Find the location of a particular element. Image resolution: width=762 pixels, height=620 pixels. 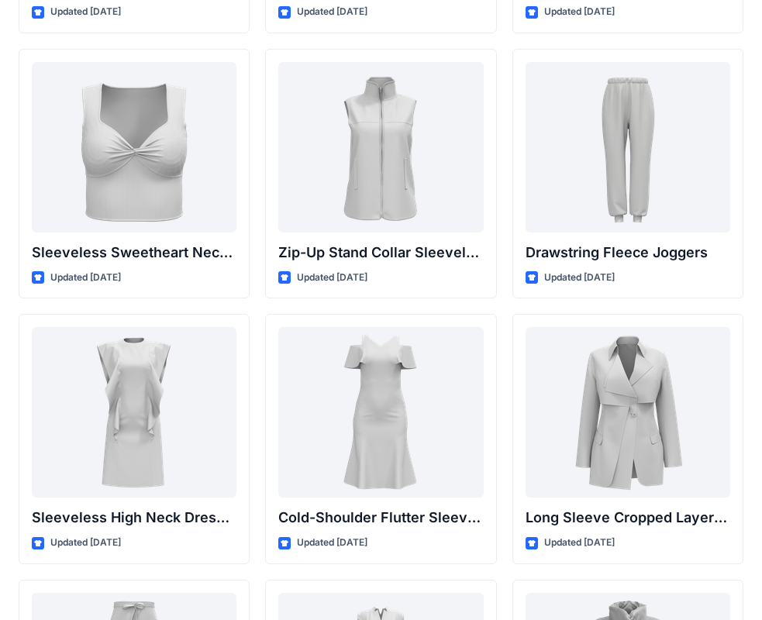

a: Cold-Shoulder Flutter Sleeve Midi Dress is located at coordinates (381, 413).